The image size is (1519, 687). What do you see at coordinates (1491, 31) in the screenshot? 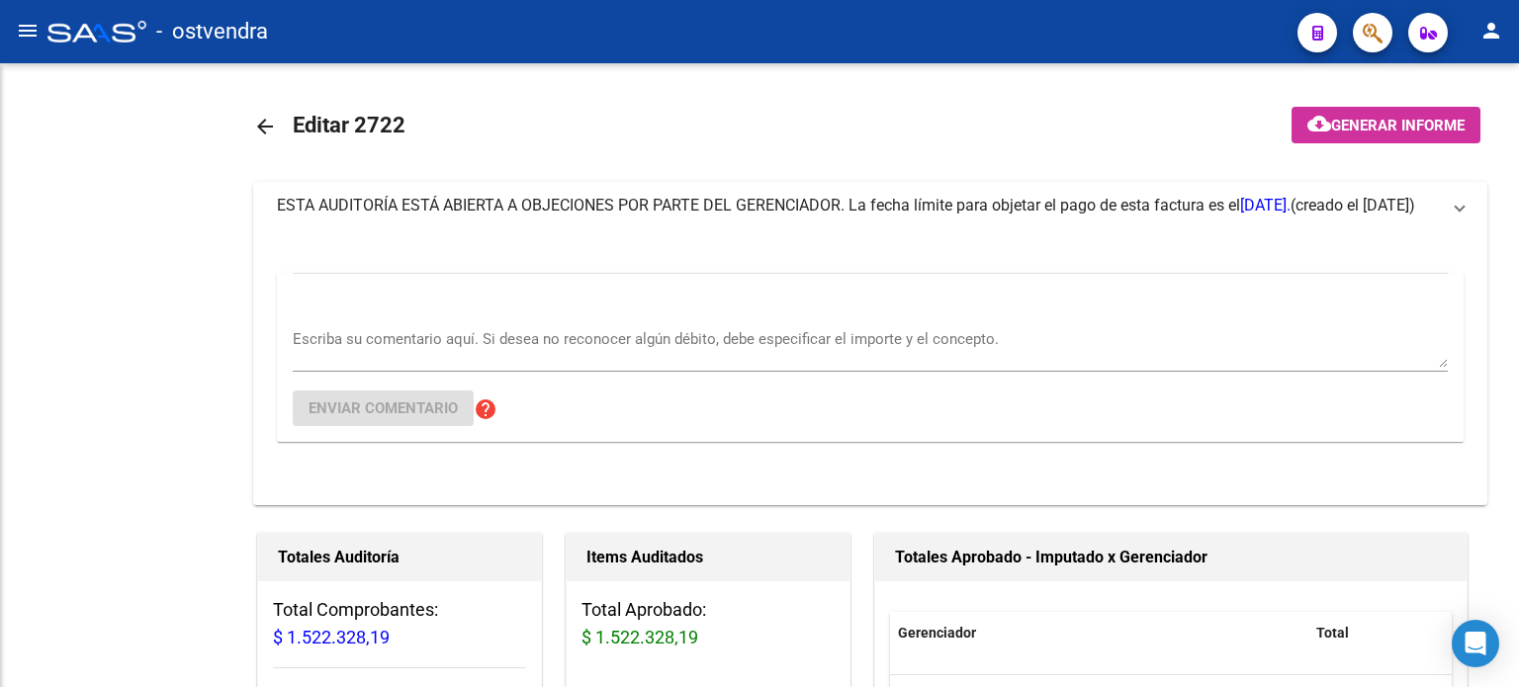
I see `mat-icon: person` at bounding box center [1491, 31].